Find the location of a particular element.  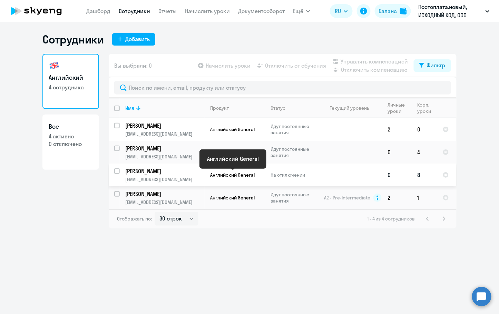

a: Балансbalance is located at coordinates (392, 11).